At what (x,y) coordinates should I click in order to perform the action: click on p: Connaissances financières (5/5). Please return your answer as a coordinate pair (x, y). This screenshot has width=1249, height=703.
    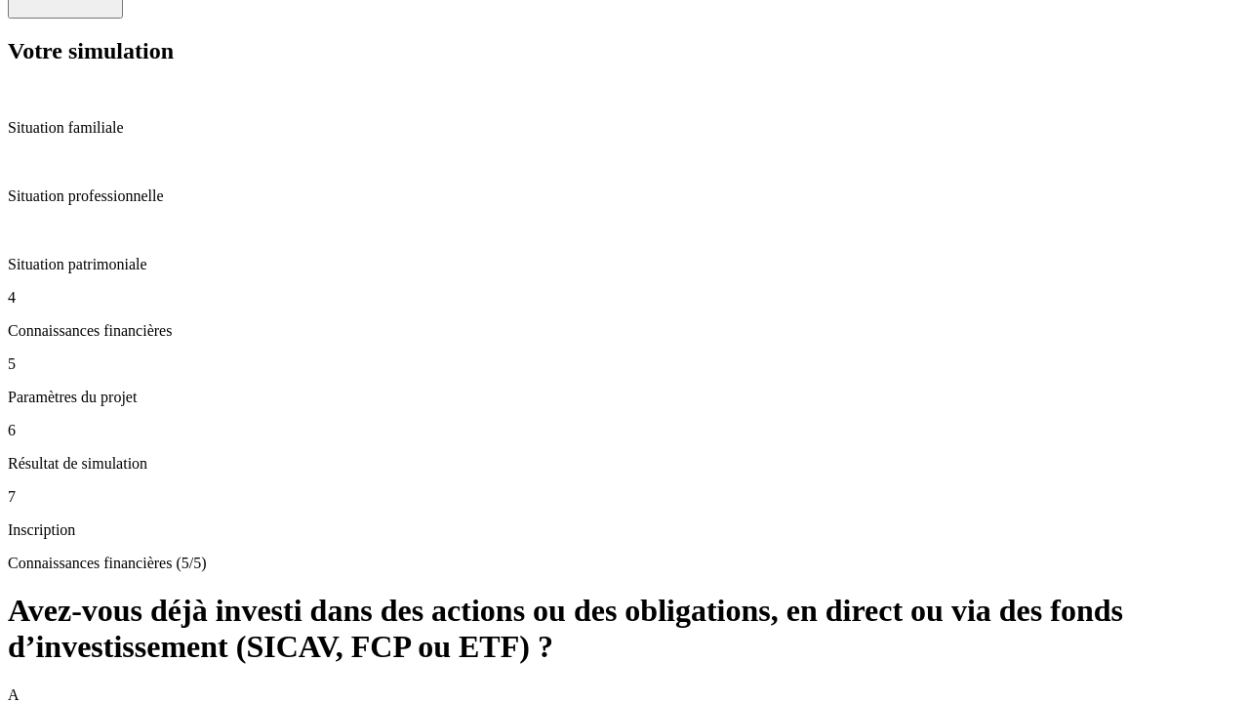
    Looking at the image, I should click on (625, 563).